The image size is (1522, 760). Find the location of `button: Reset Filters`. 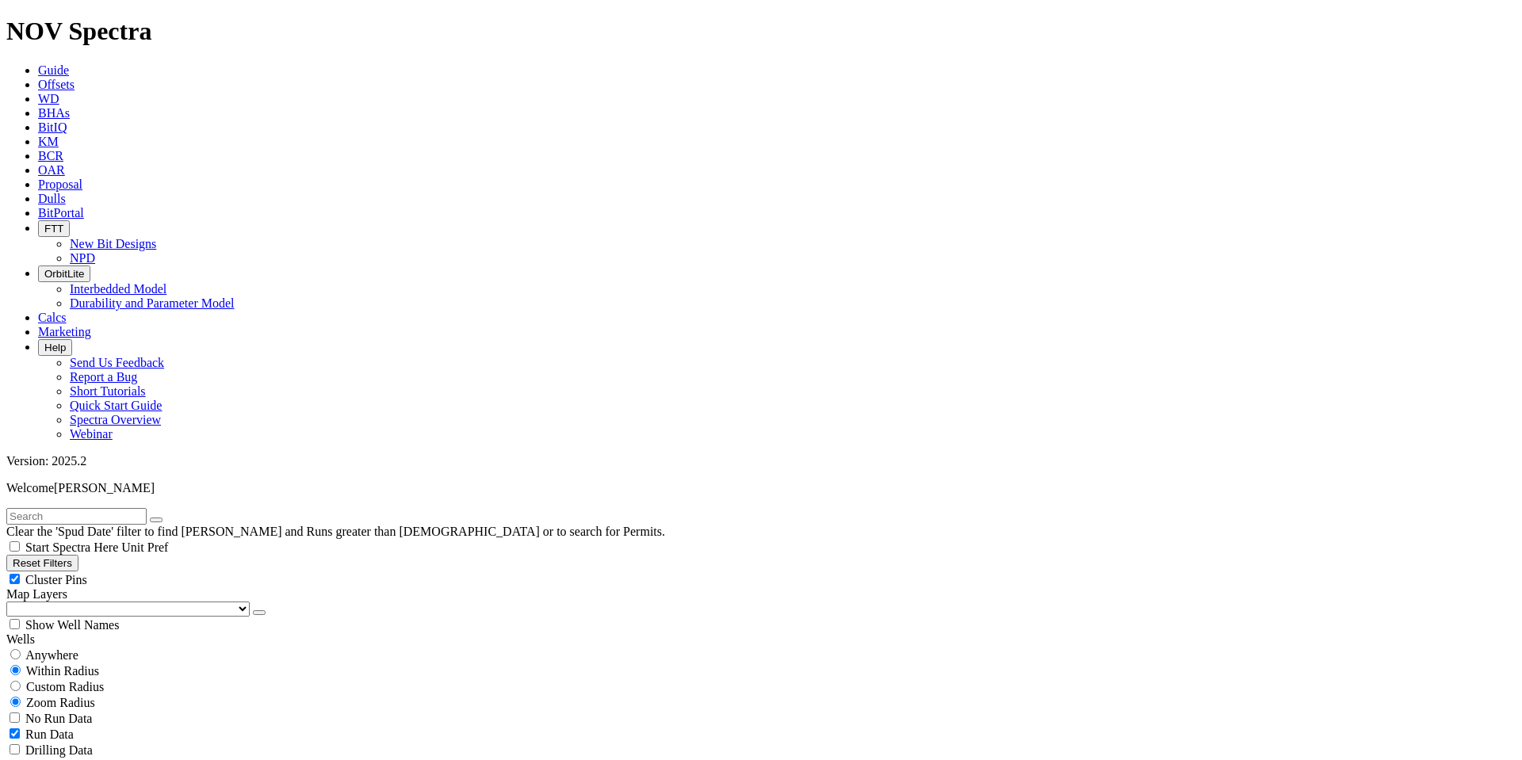

button: Reset Filters is located at coordinates (42, 563).